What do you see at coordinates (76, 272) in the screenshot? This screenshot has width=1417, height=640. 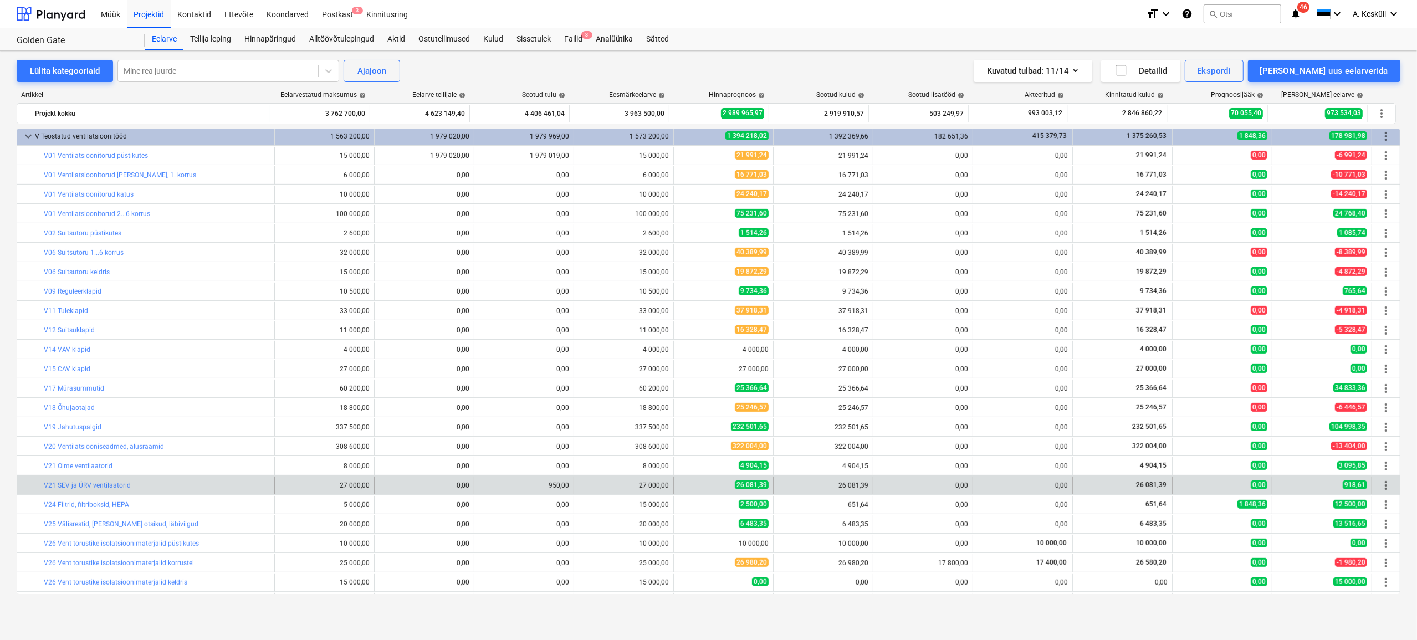 I see `a: V06 Suitsutoru keldris` at bounding box center [76, 272].